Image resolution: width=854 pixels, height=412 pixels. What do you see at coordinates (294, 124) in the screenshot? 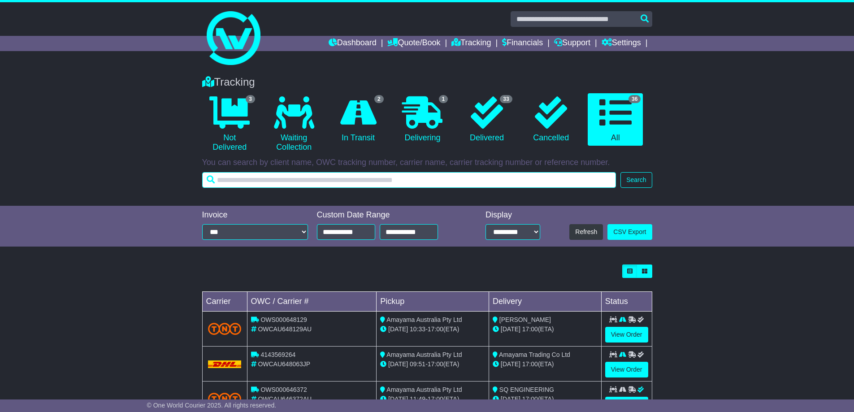
I see `a: Waiting Collection` at bounding box center [294, 124].